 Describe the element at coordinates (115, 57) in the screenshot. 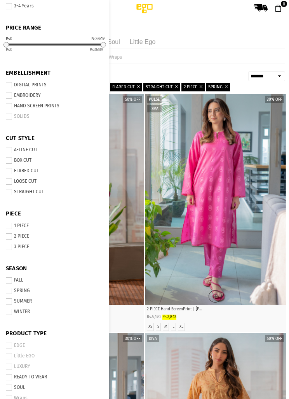

I see `li: Wraps` at that location.